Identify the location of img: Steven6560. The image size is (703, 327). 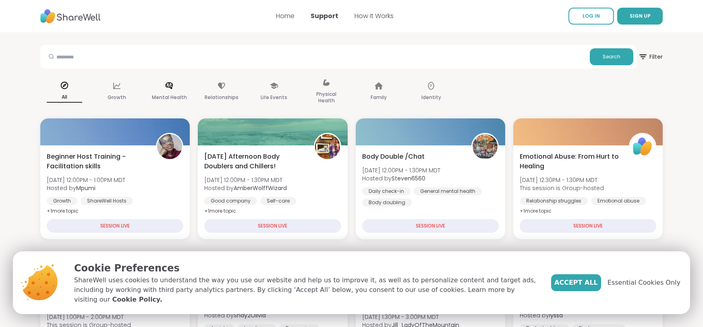
(485, 147).